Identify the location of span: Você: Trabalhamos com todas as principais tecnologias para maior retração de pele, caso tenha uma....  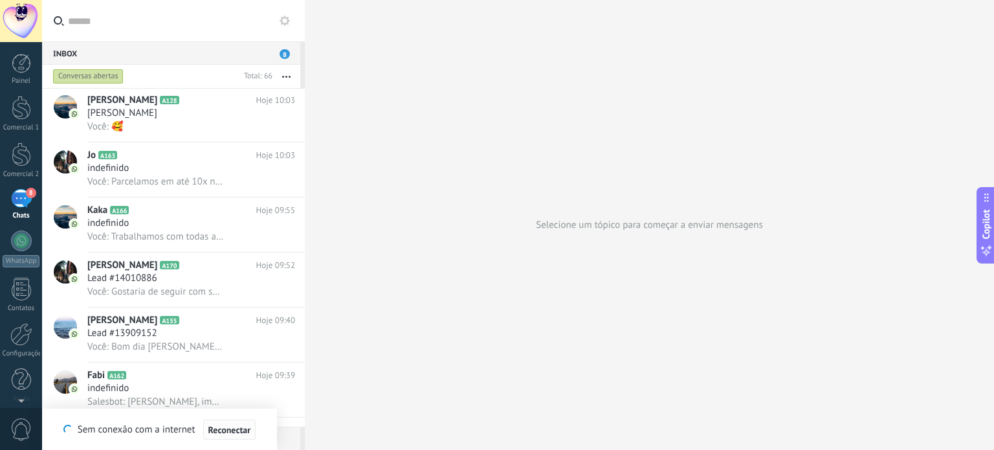
(155, 236).